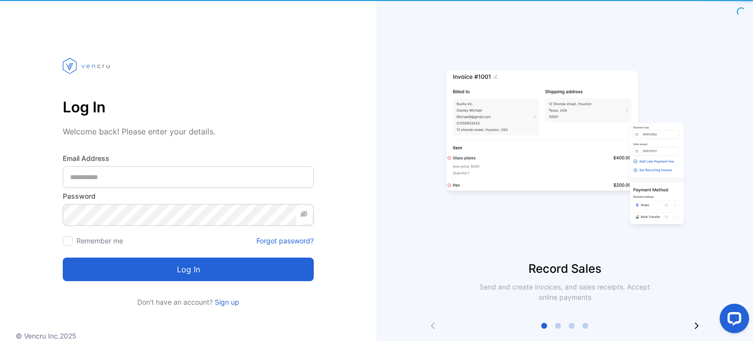 The image size is (753, 341). I want to click on label: Email Address, so click(188, 158).